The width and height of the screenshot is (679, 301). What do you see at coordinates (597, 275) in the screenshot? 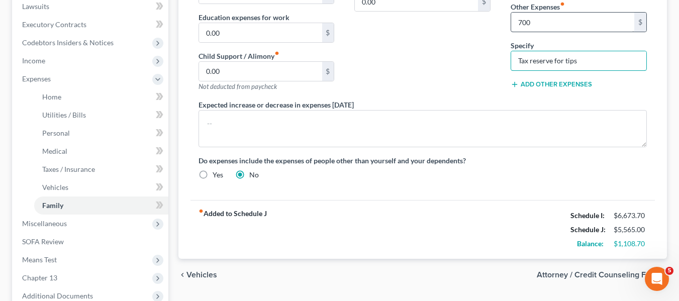
I see `span: Attorney / Credit Counseling Fees` at bounding box center [597, 275].